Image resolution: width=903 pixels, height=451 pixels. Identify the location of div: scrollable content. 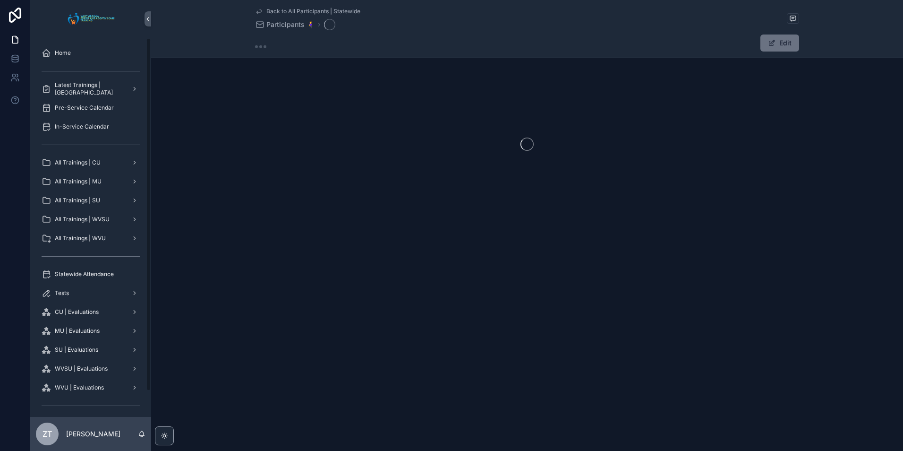
(91, 227).